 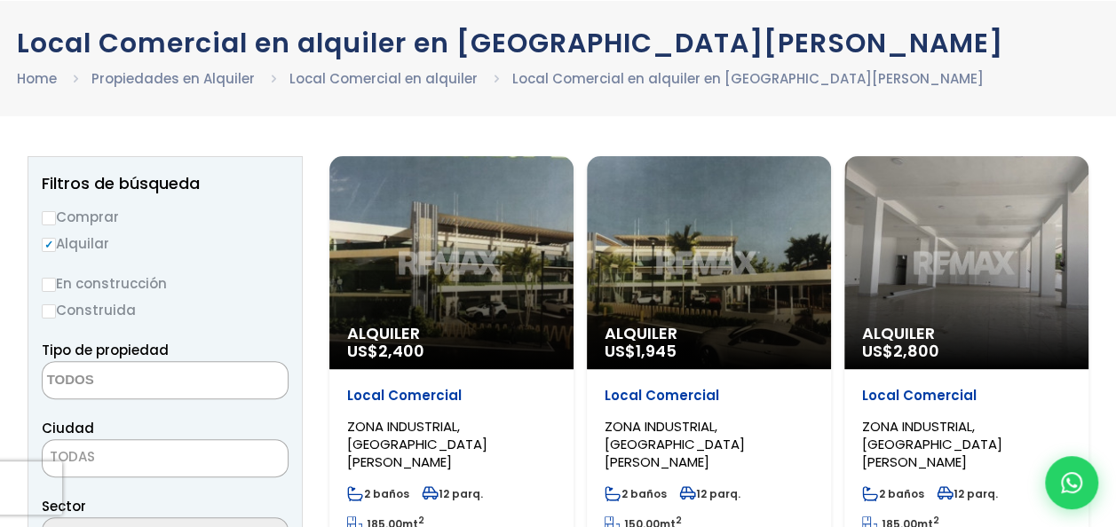 What do you see at coordinates (64, 506) in the screenshot?
I see `span: Sector` at bounding box center [64, 506].